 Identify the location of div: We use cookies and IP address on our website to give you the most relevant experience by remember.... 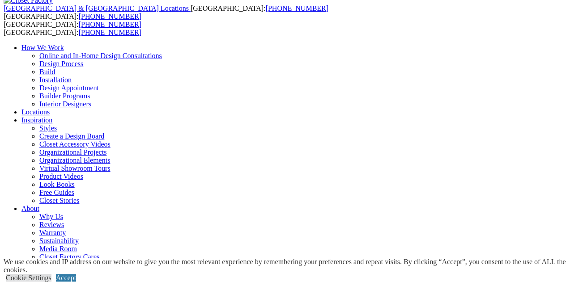
(284, 266).